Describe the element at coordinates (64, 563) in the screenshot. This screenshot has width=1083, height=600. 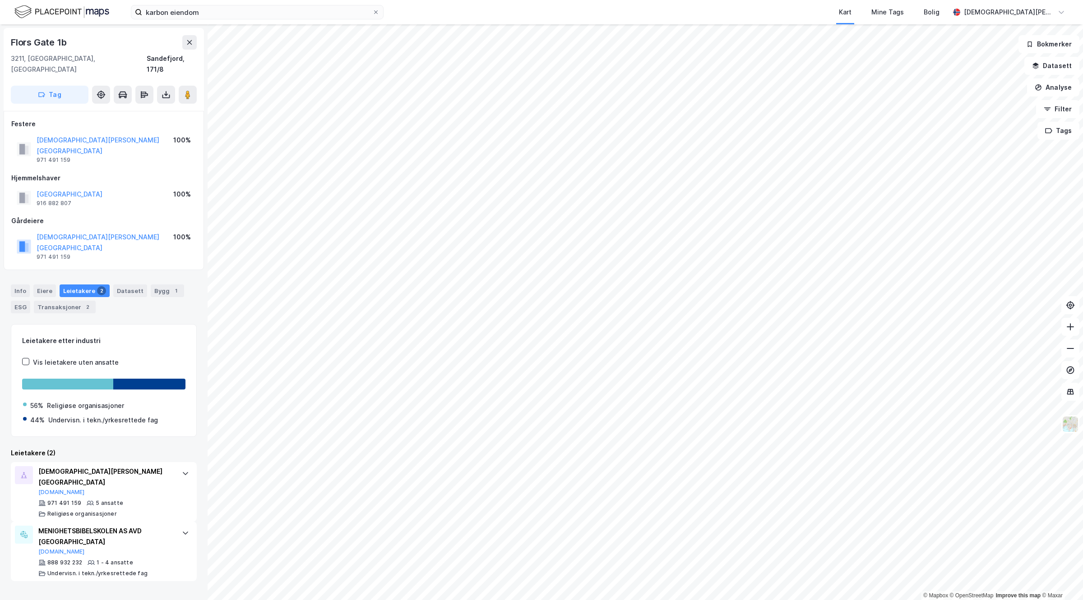
I see `div: 888 932 232` at that location.